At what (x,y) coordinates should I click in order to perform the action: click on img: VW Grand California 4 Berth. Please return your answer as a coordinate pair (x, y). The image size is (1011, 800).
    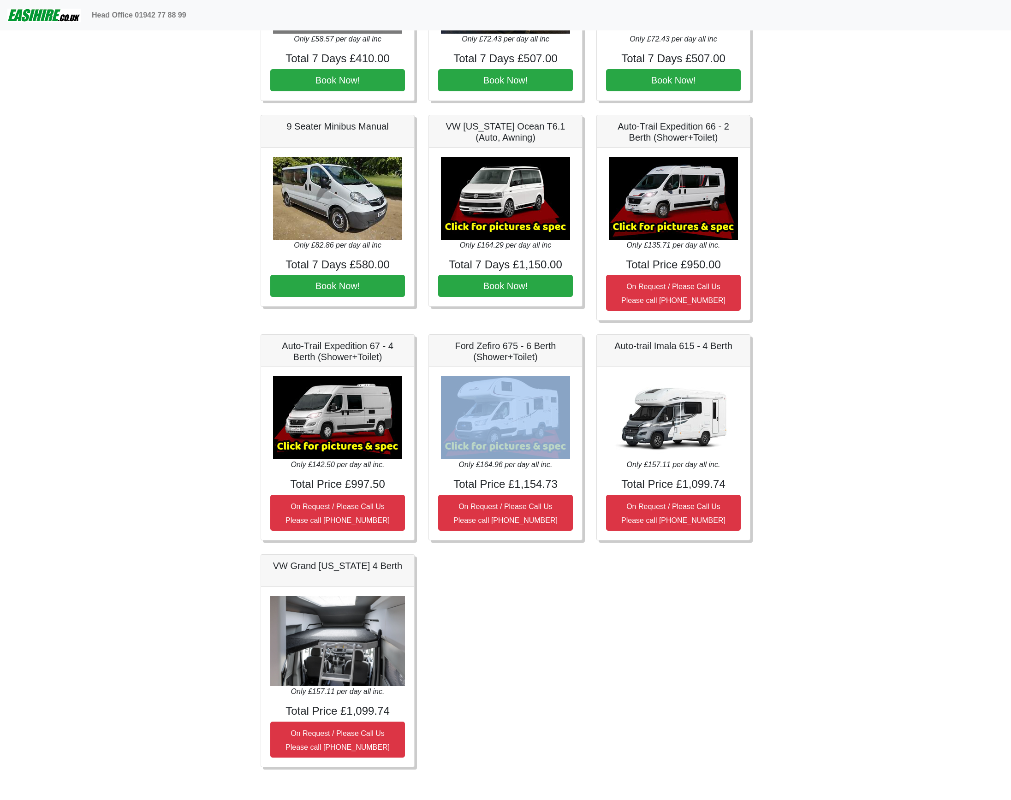
    Looking at the image, I should click on (338, 641).